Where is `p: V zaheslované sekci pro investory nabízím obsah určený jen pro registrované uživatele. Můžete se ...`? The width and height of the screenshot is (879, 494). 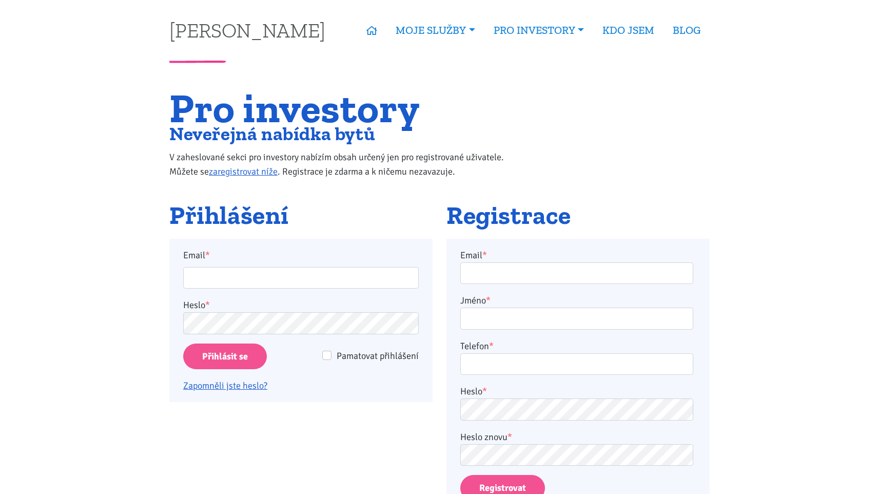 p: V zaheslované sekci pro investory nabízím obsah určený jen pro registrované uživatele. Můžete se ... is located at coordinates (347, 164).